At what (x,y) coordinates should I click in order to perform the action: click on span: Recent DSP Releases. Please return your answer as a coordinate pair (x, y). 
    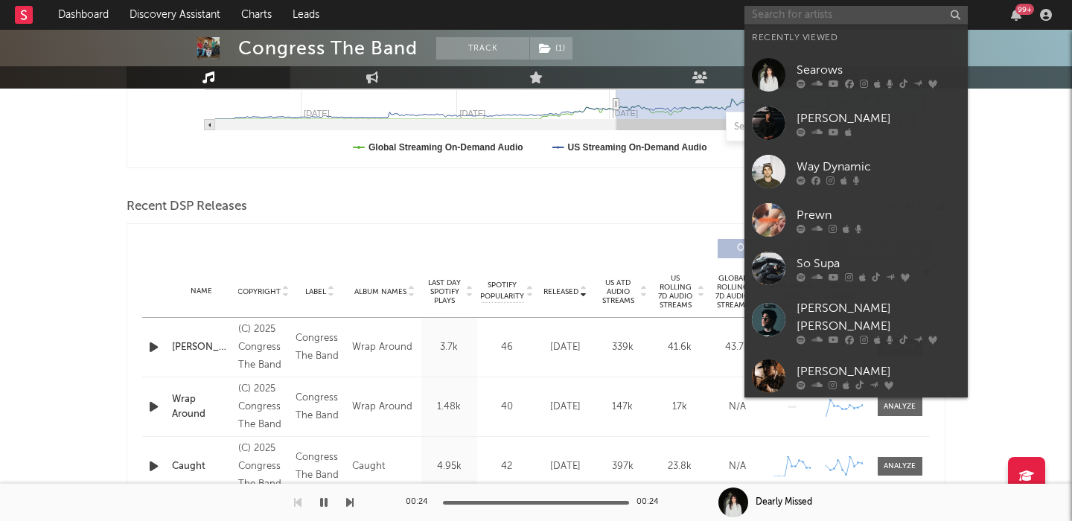
    Looking at the image, I should click on (187, 207).